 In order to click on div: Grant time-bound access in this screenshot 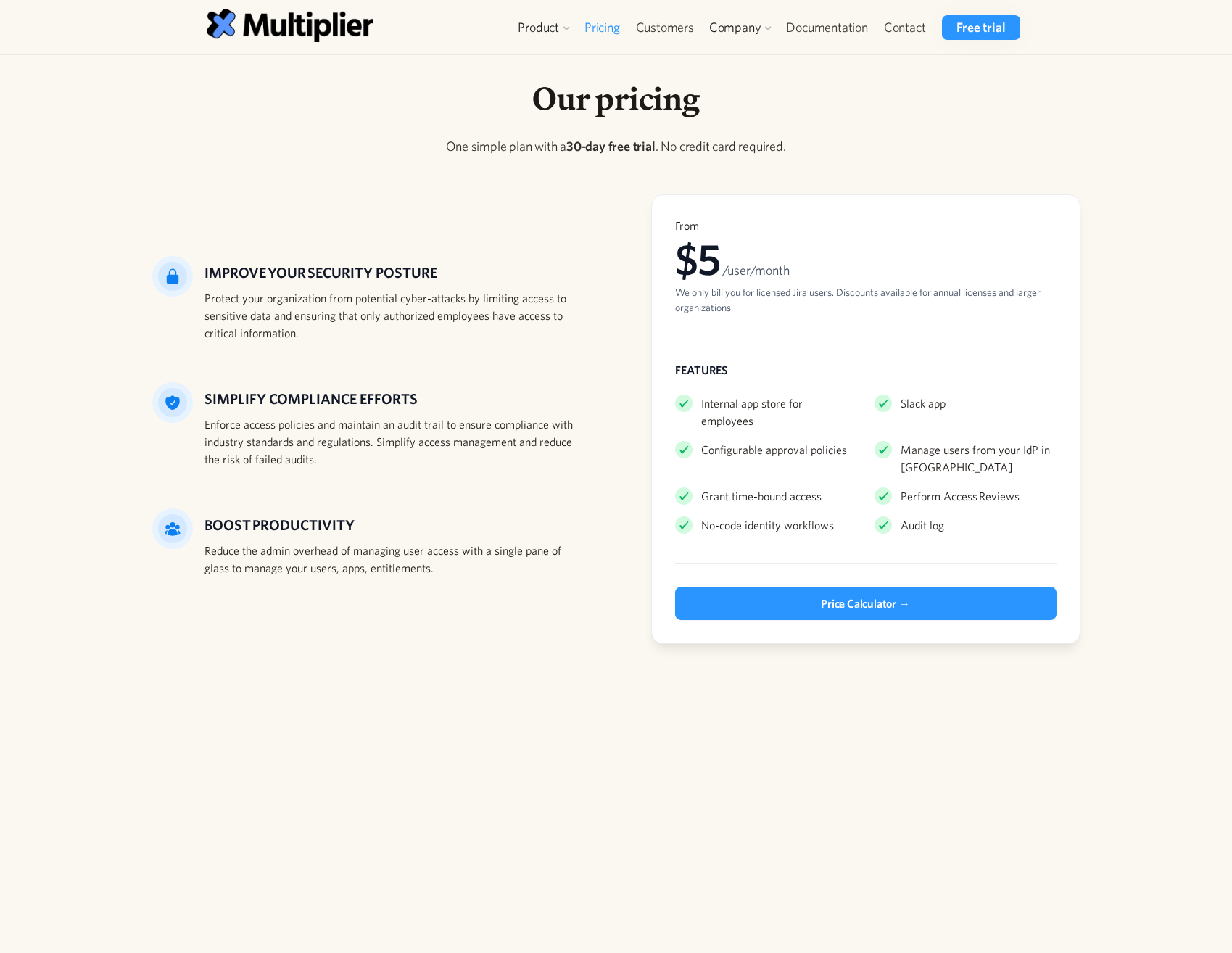, I will do `click(762, 496)`.